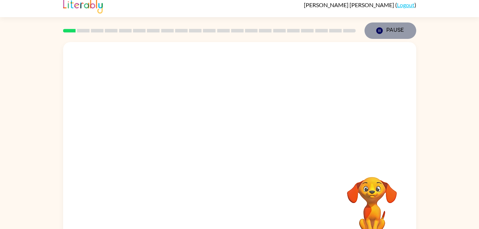 The height and width of the screenshot is (229, 479). Describe the element at coordinates (405, 5) in the screenshot. I see `a: Logout` at that location.